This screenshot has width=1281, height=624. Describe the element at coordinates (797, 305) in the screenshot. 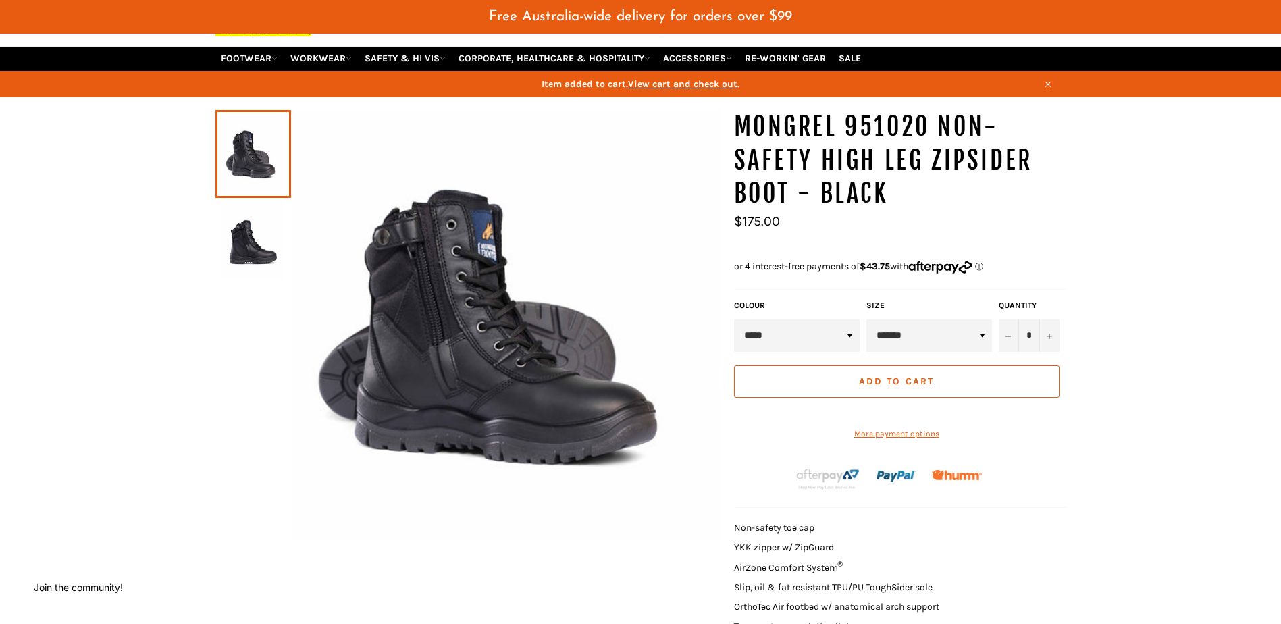

I see `label: COLOUR` at that location.